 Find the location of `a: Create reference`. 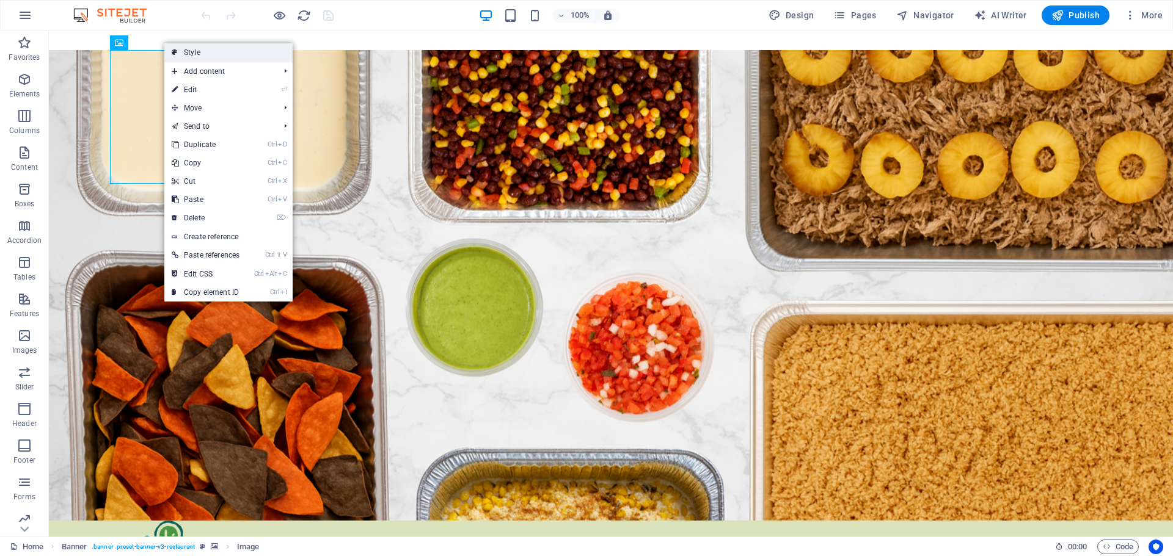

a: Create reference is located at coordinates (228, 237).